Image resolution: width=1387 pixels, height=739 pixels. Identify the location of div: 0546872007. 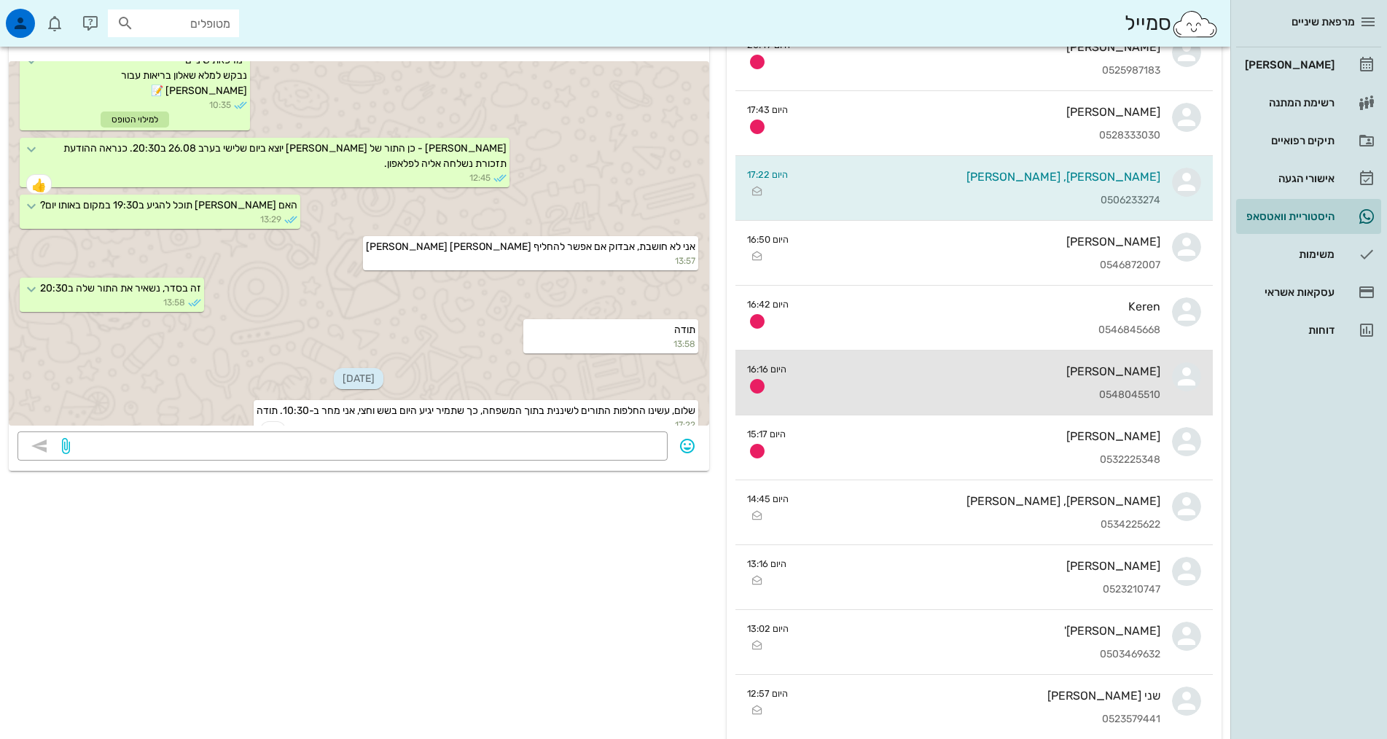
(981, 265).